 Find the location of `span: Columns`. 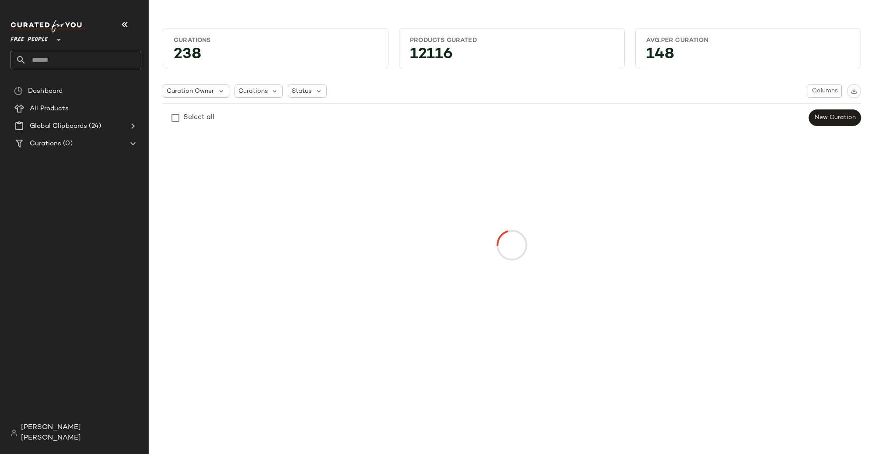

span: Columns is located at coordinates (825, 91).